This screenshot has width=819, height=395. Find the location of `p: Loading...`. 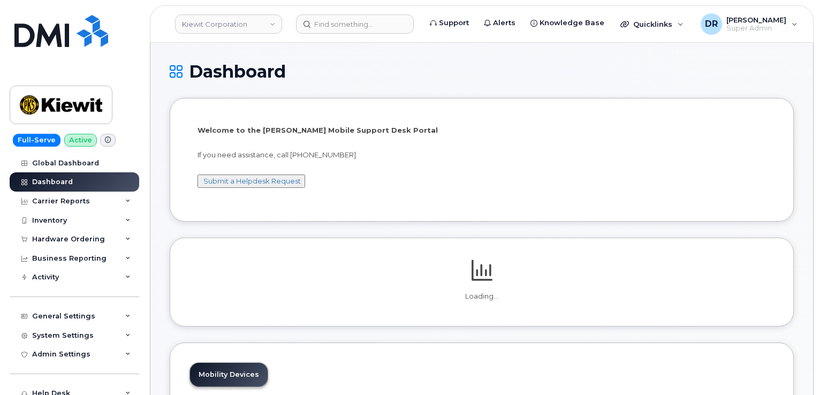

p: Loading... is located at coordinates (482, 297).